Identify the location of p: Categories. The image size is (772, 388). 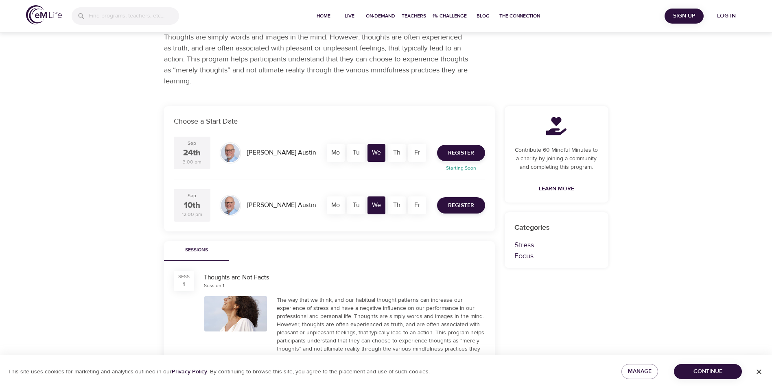
(556, 228).